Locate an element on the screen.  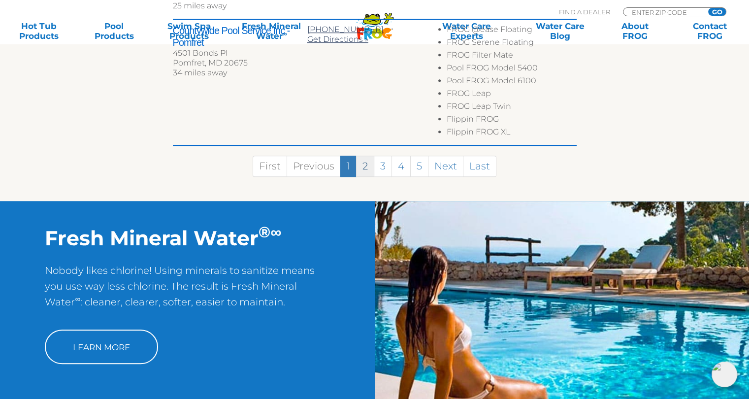
a: 2 is located at coordinates (365, 166).